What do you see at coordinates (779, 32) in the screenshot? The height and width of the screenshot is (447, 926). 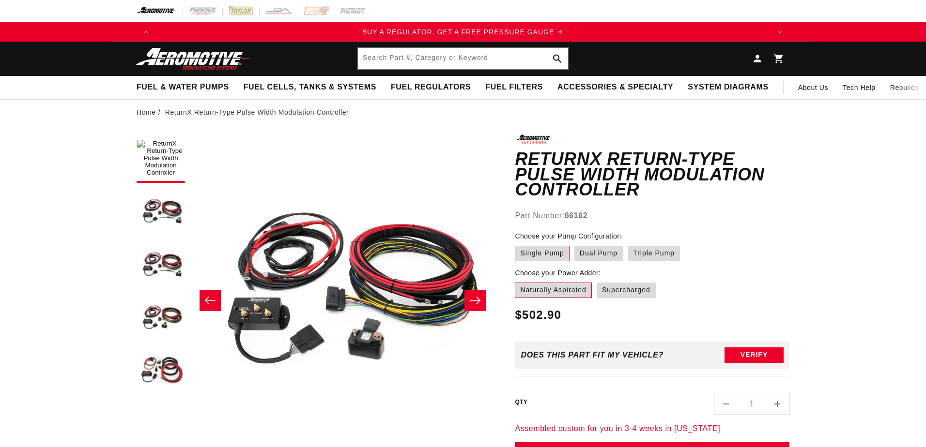 I see `button: Translation missing: en.sections.announcements.next_announcement` at bounding box center [779, 32].